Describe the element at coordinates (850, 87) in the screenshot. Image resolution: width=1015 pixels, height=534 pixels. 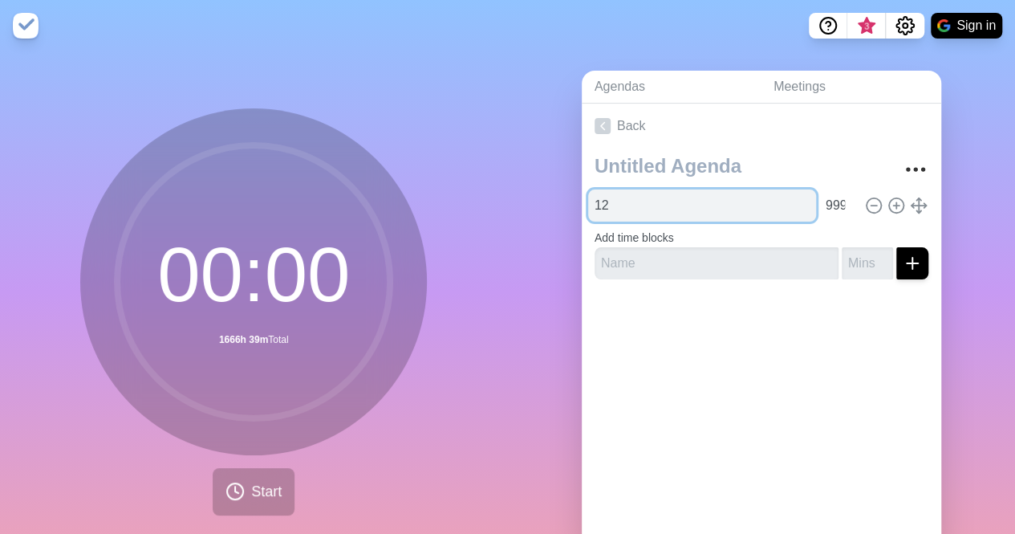
I see `a: Meetings` at that location.